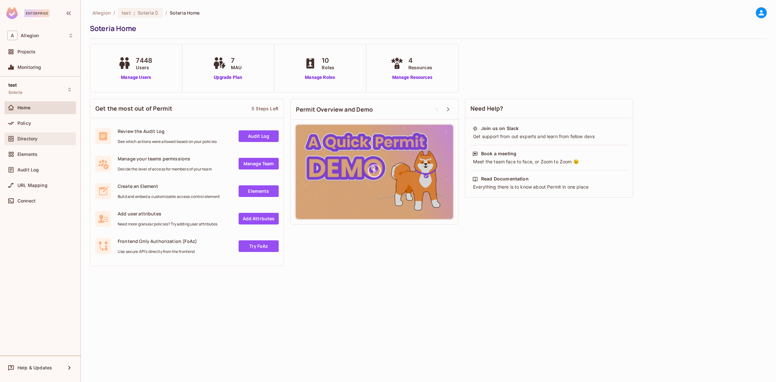 The height and width of the screenshot is (382, 776). I want to click on span: 7, so click(236, 60).